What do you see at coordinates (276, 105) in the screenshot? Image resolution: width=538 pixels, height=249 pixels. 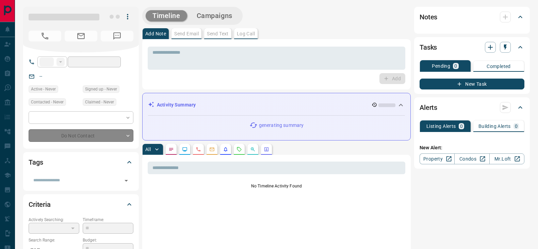 I see `div: Activity Summary` at bounding box center [276, 105].